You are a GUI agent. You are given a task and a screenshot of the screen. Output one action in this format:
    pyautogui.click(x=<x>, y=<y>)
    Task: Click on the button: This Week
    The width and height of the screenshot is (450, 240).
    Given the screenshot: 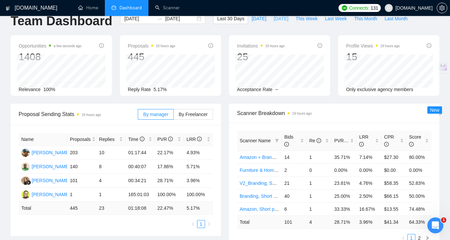 What is the action you would take?
    pyautogui.click(x=307, y=19)
    